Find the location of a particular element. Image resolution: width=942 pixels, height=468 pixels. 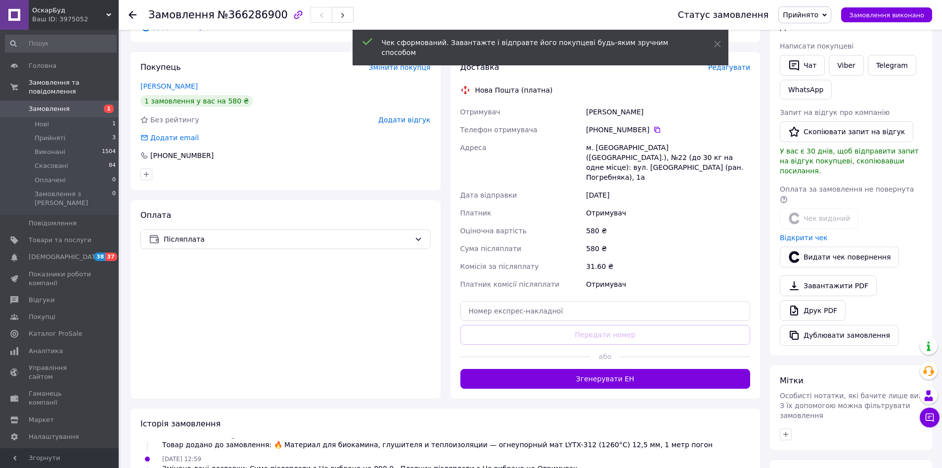

span: Додати відгук is located at coordinates (404, 120).